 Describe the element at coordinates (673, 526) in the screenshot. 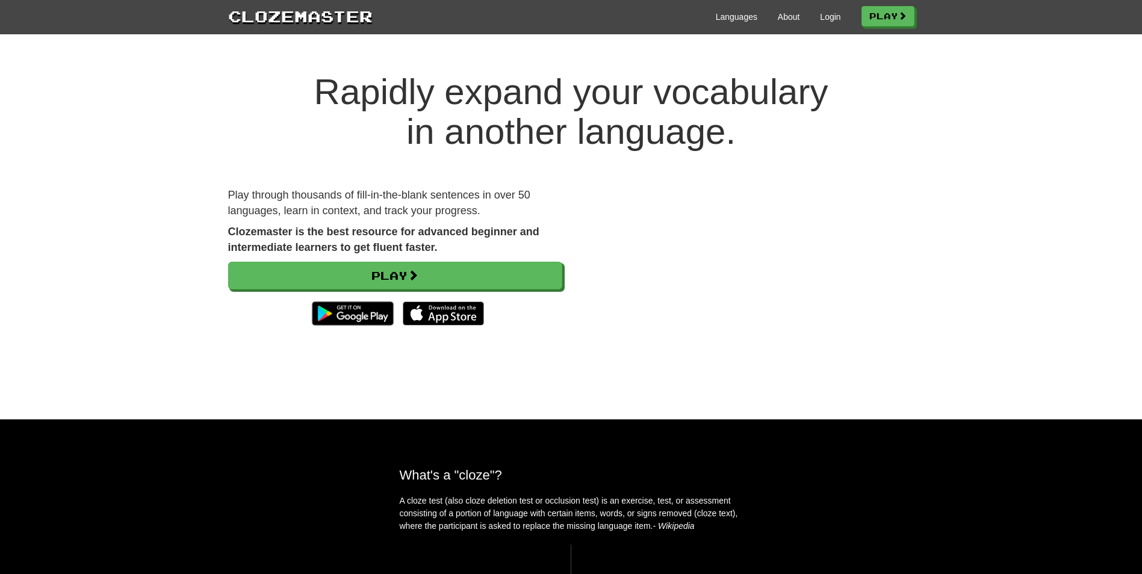

I see `em: - Wikipedia` at that location.